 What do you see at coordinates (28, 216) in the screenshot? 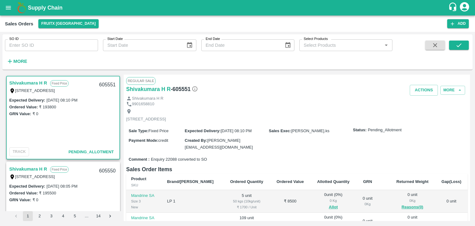
I see `button: page 1` at bounding box center [28, 216].